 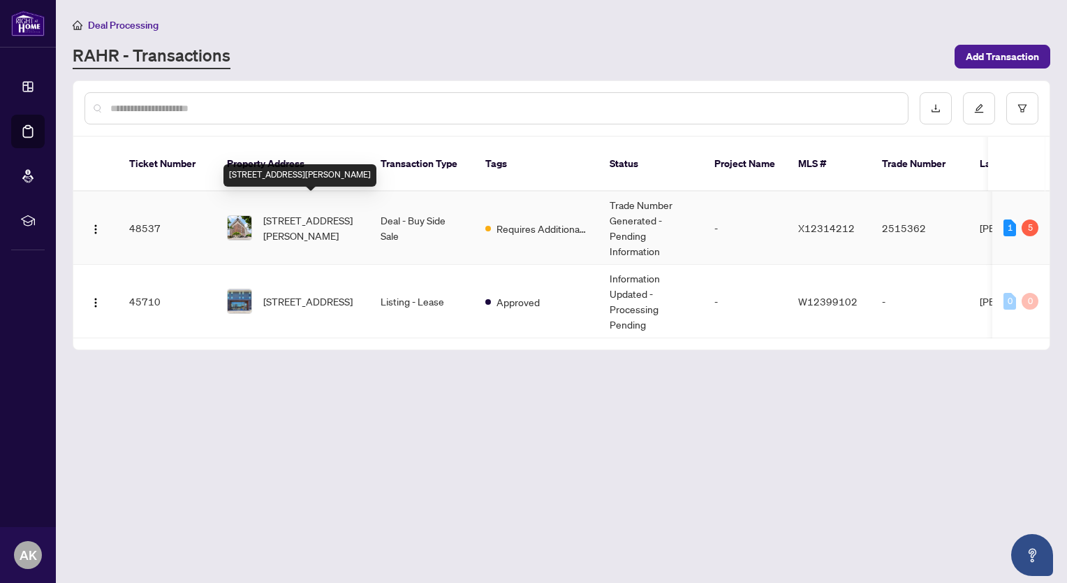 What do you see at coordinates (1002, 57) in the screenshot?
I see `button: Add Transaction` at bounding box center [1002, 57].